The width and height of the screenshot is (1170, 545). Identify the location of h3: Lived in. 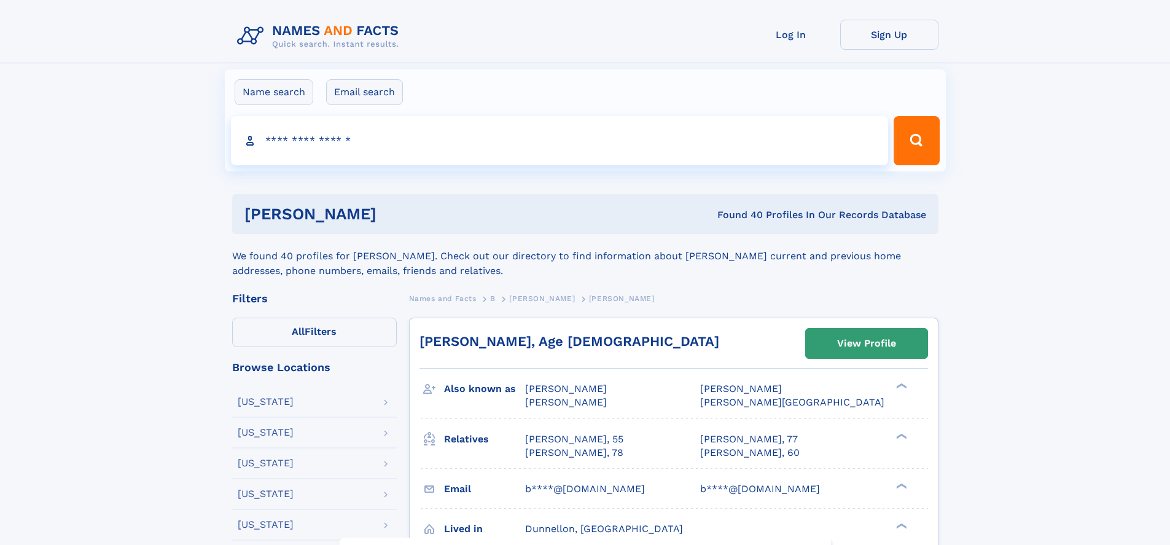
(484, 529).